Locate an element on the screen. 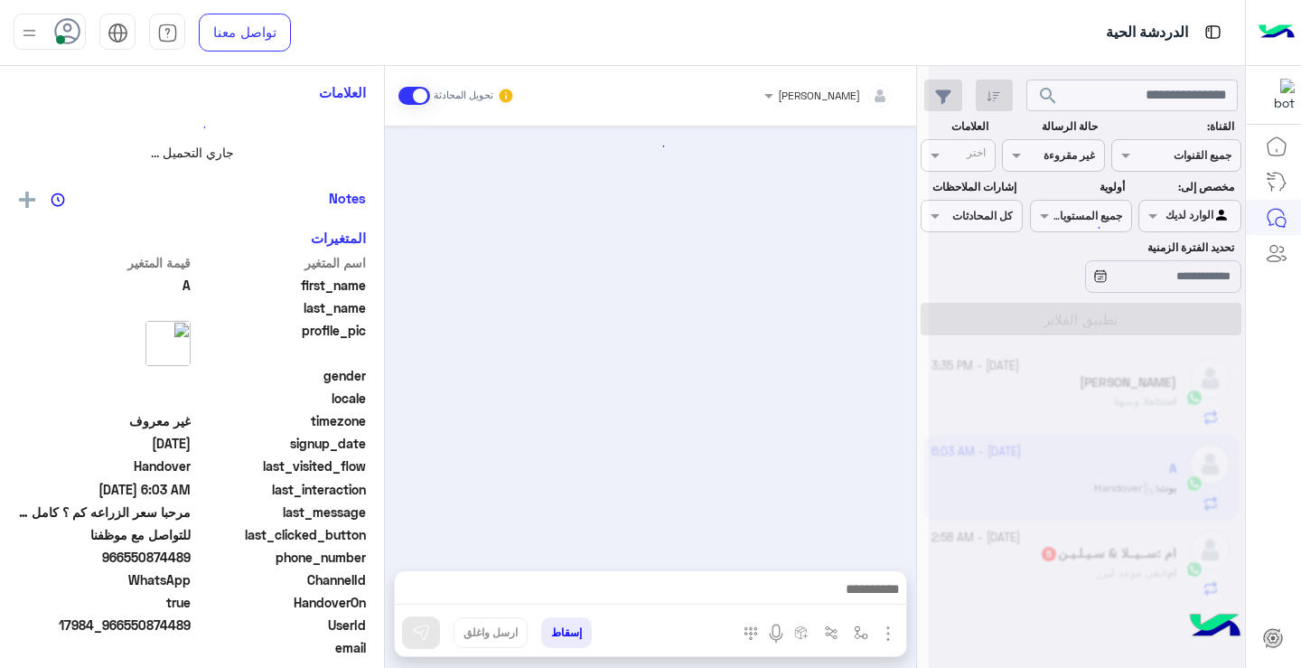 This screenshot has width=1301, height=668. span: phone_number is located at coordinates (280, 557).